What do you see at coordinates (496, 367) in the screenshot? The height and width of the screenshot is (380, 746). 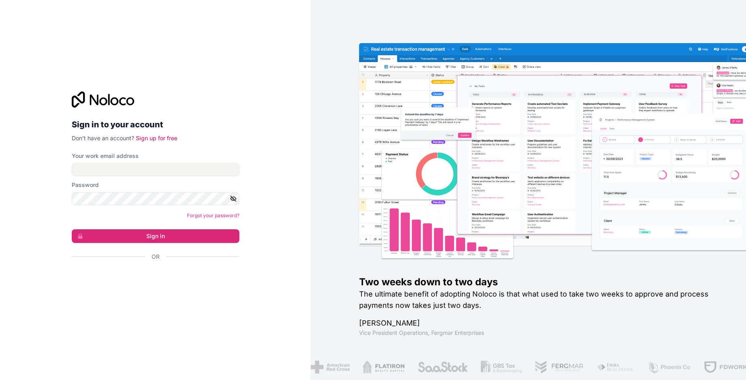 I see `img: /assets/gbstax-C-GtDUiK.png` at bounding box center [496, 367].